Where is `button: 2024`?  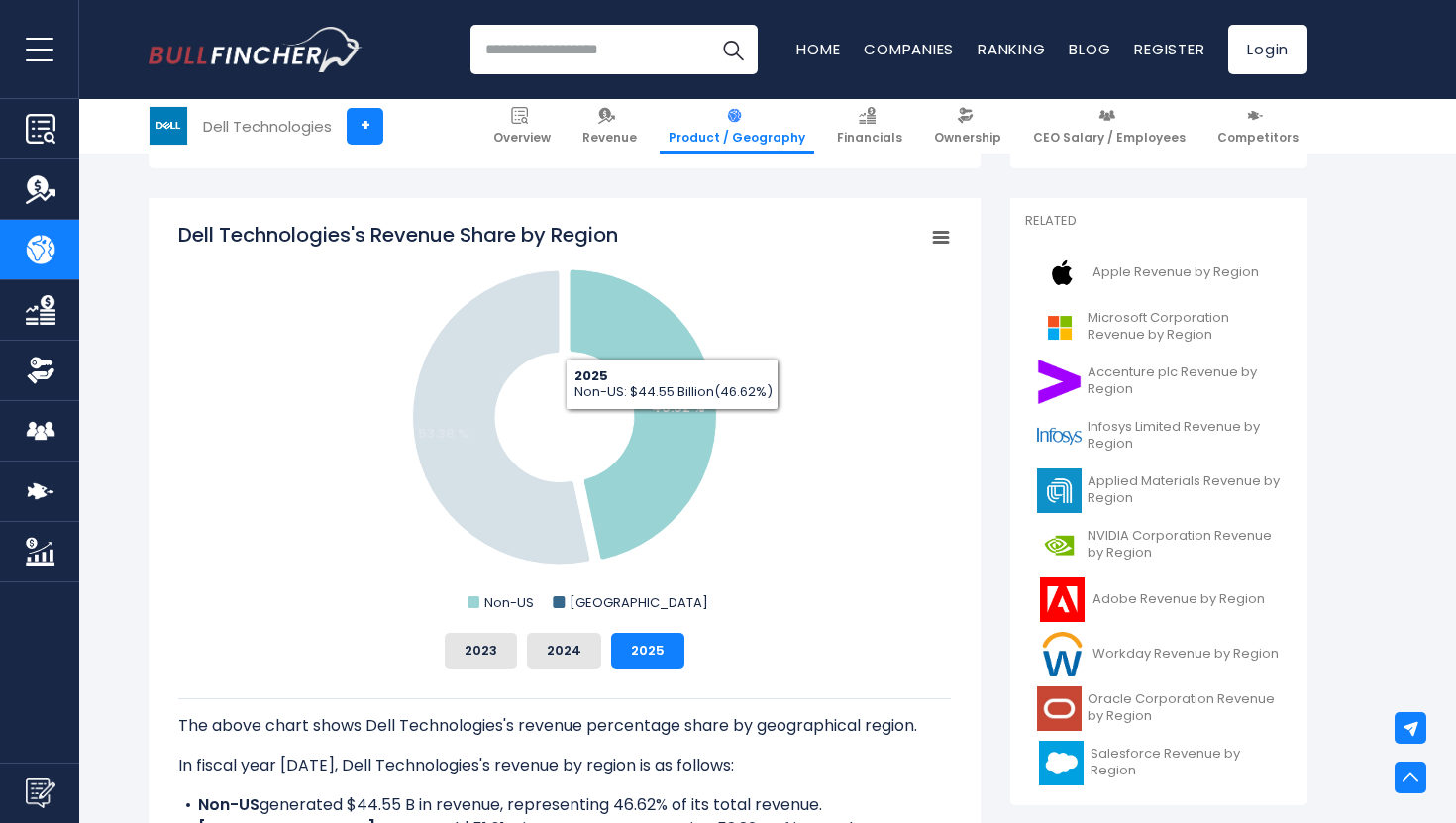
button: 2024 is located at coordinates (564, 651).